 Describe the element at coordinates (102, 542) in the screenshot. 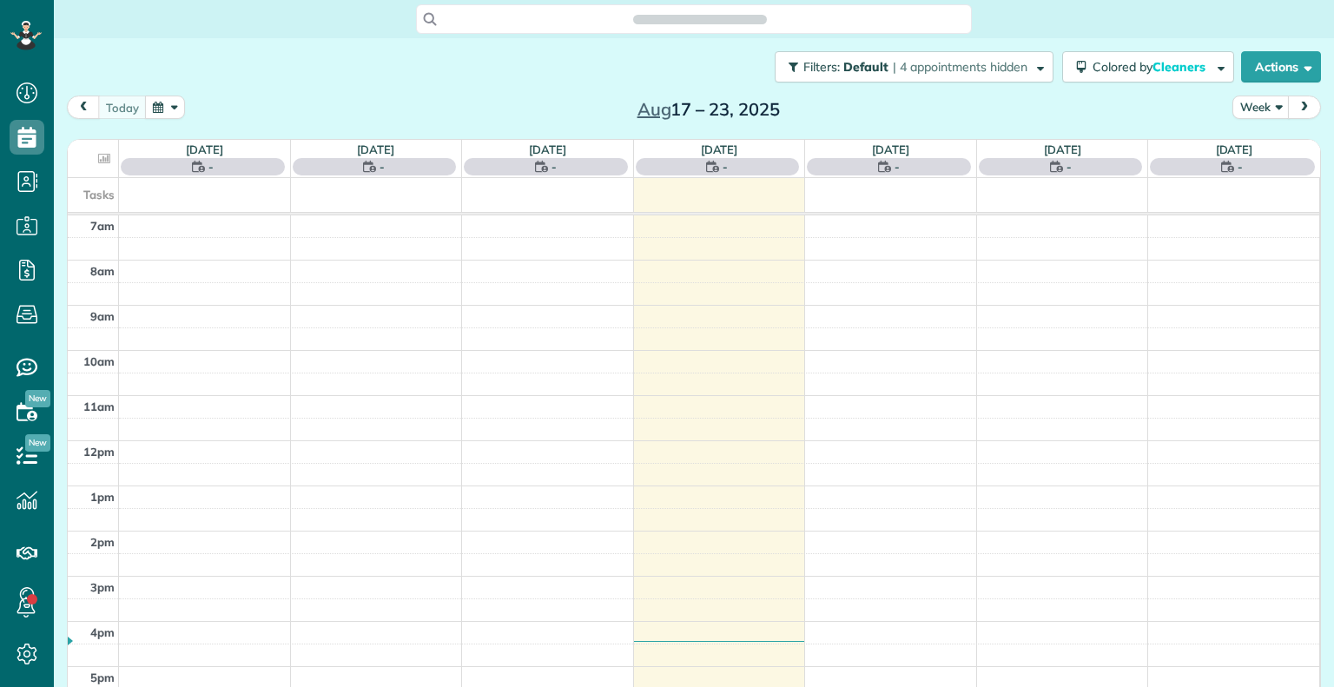

I see `span: 2pm` at that location.